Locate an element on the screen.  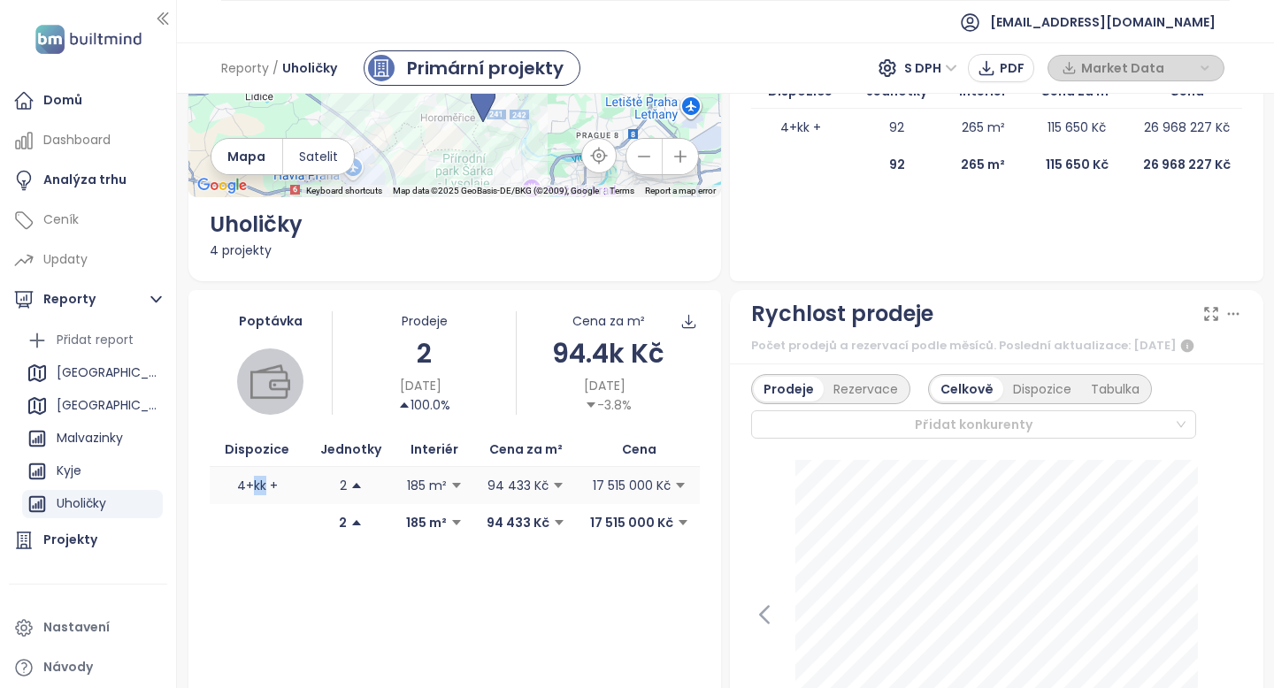
a: Domů is located at coordinates (88, 101).